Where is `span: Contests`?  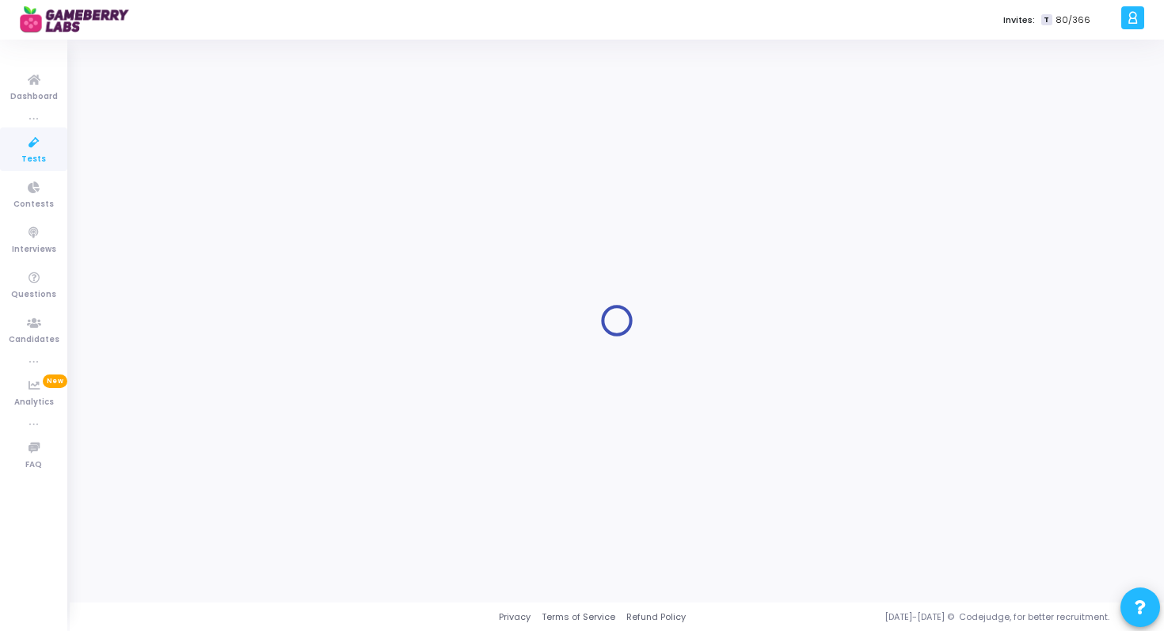 span: Contests is located at coordinates (33, 204).